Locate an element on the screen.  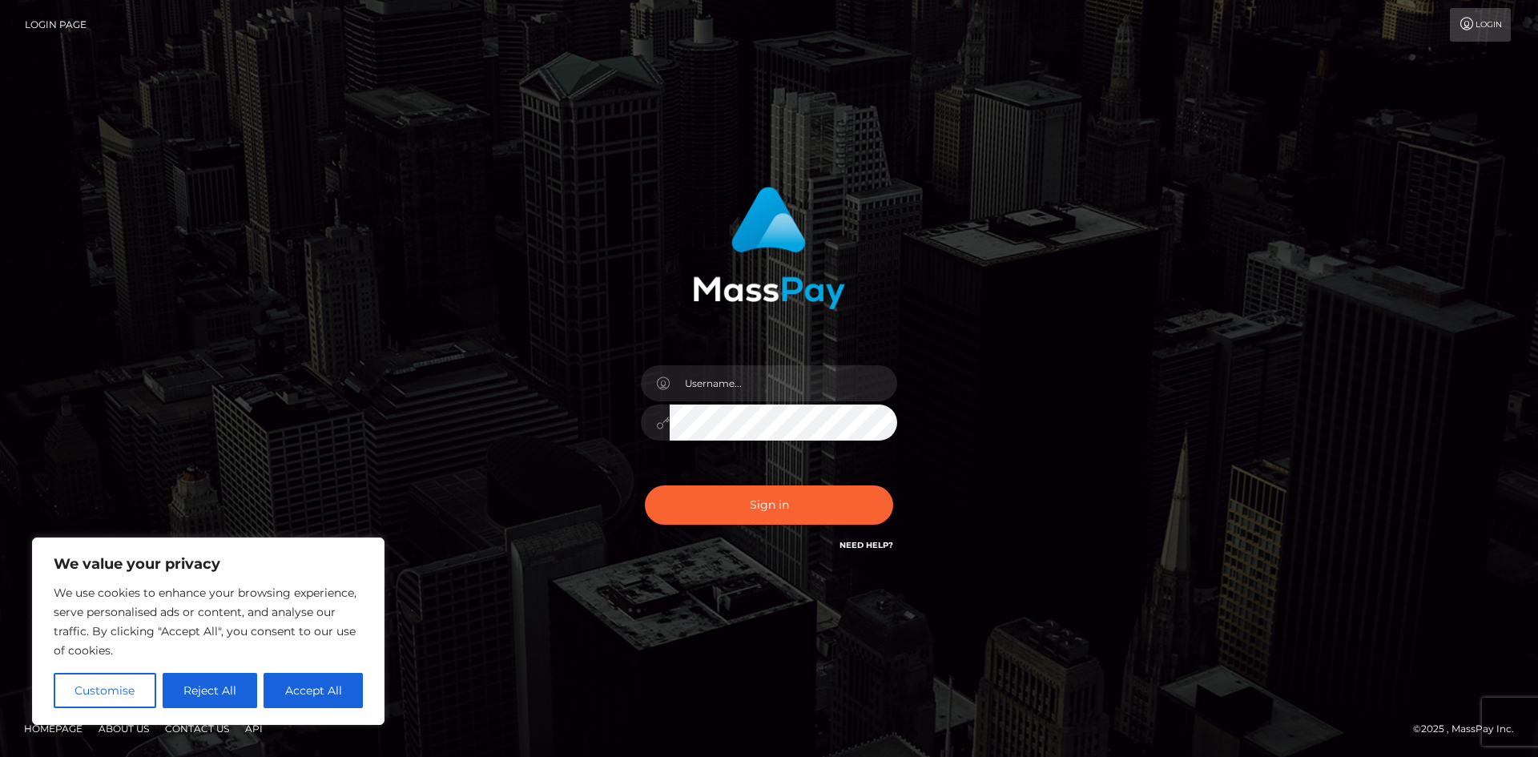
a: Login Page is located at coordinates (55, 25).